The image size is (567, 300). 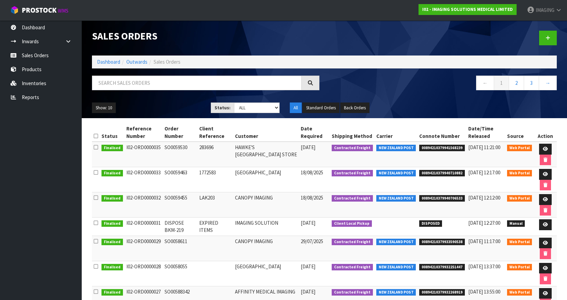 What do you see at coordinates (180, 273) in the screenshot?
I see `td: SO0058055` at bounding box center [180, 273].